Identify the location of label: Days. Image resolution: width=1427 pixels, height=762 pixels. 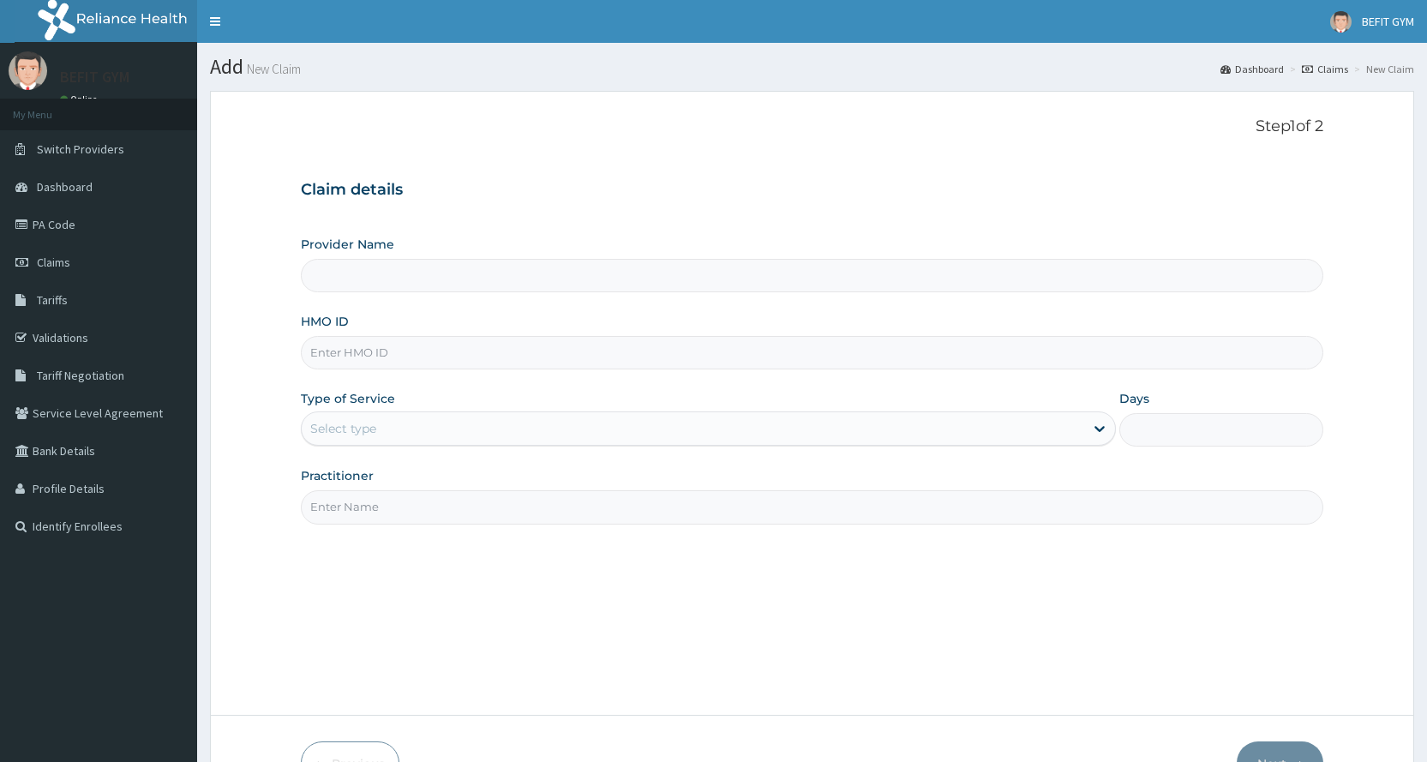
(1133, 398).